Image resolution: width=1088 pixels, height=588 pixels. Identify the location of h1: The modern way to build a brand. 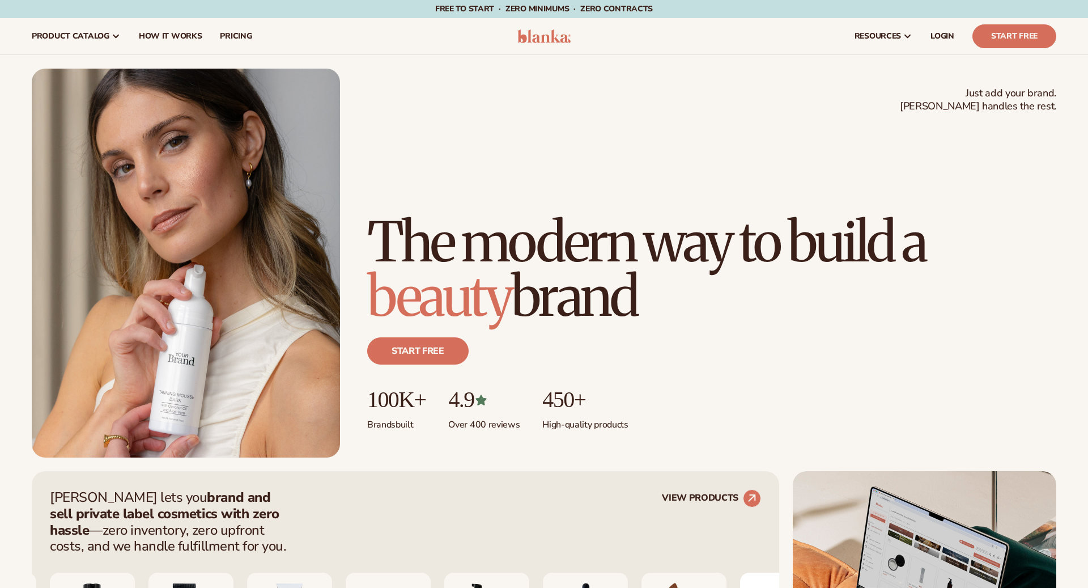
(712, 269).